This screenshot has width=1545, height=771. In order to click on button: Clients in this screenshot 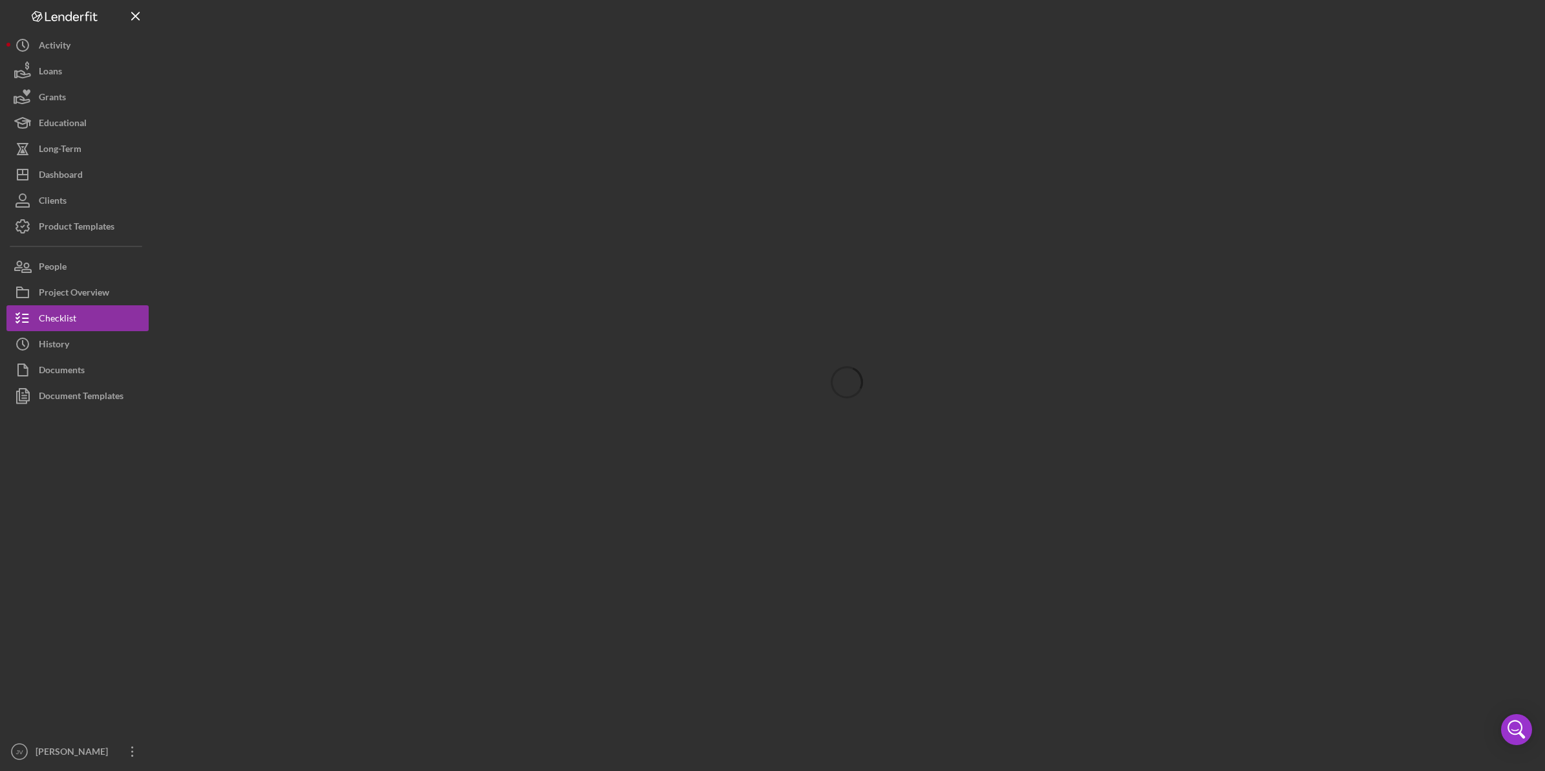, I will do `click(78, 200)`.